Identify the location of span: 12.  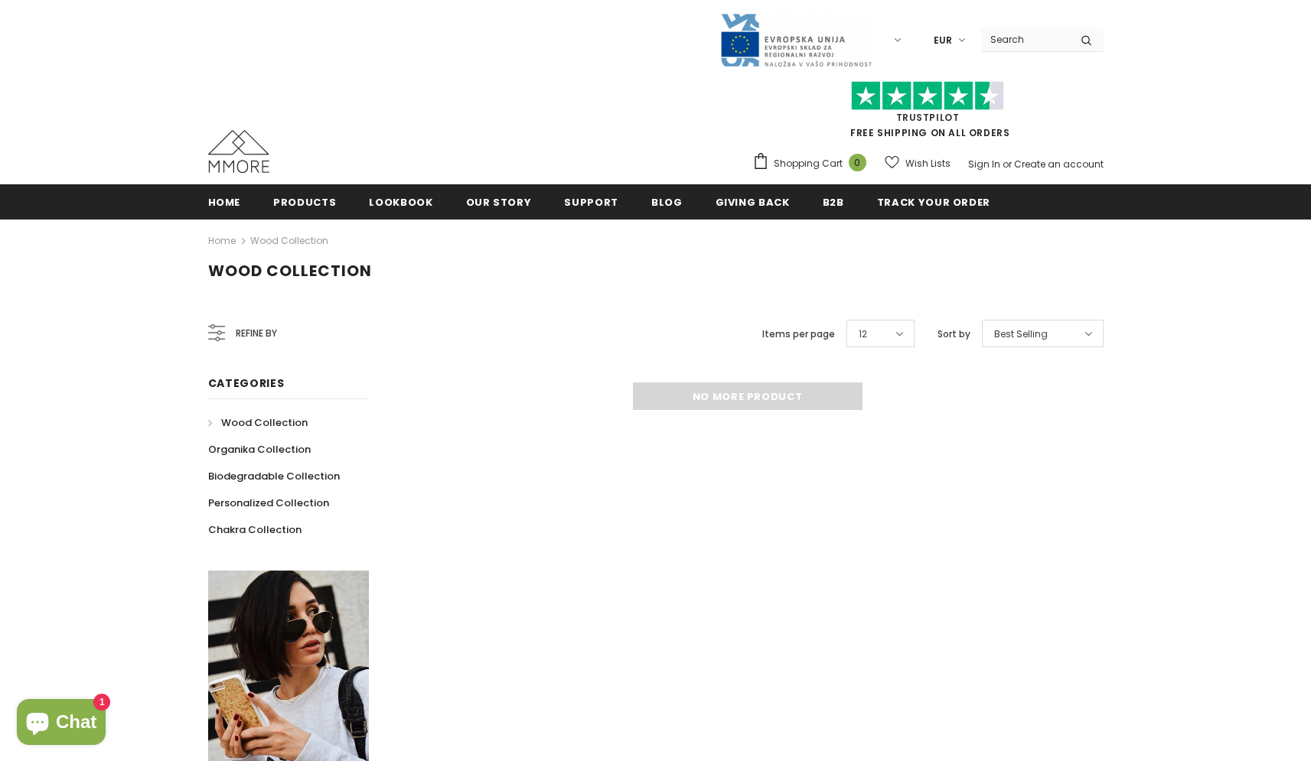
(863, 334).